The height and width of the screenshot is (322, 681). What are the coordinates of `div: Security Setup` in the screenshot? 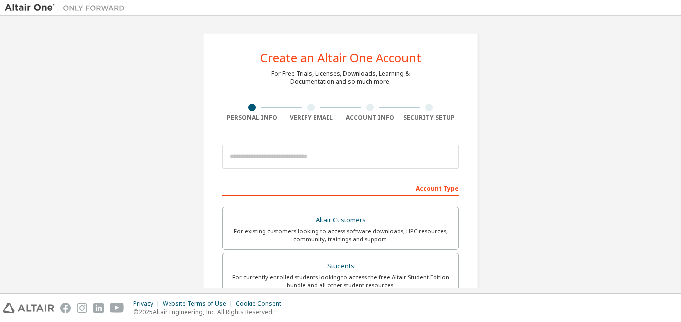 It's located at (429, 118).